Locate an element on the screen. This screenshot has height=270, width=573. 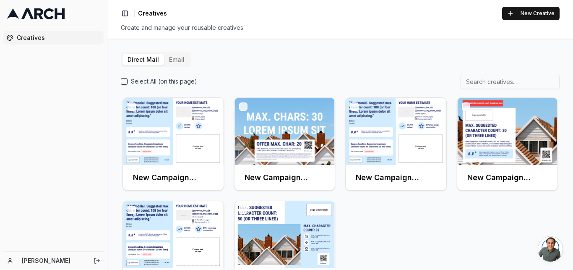
a: Creatives is located at coordinates (53, 38).